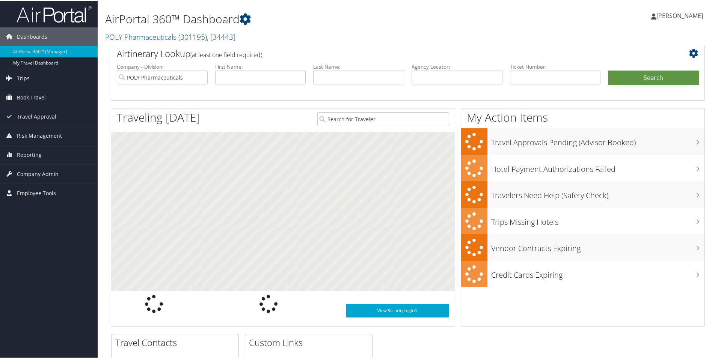 The image size is (715, 358). I want to click on h3: Trips Missing Hotels, so click(598, 220).